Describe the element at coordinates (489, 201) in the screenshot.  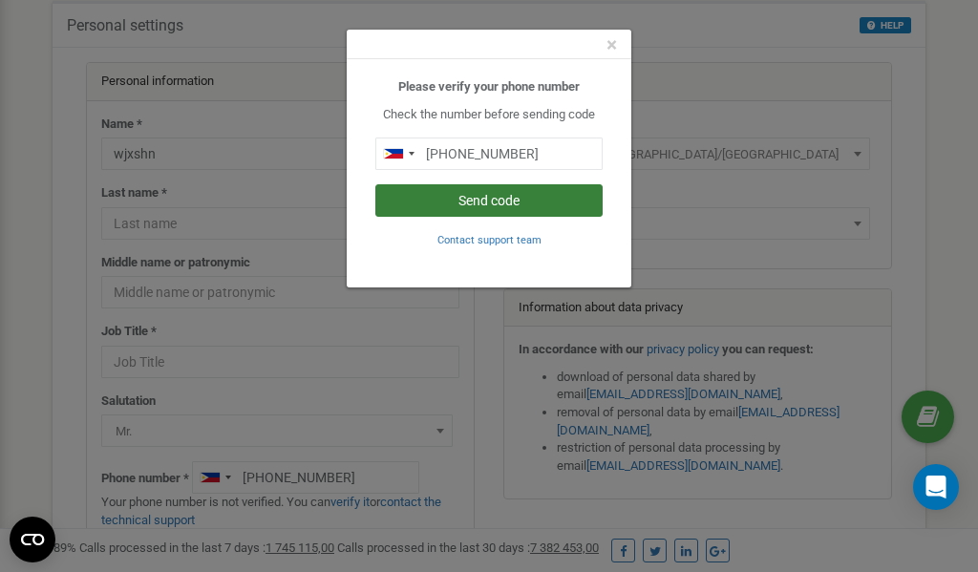
I see `button: Send code` at that location.